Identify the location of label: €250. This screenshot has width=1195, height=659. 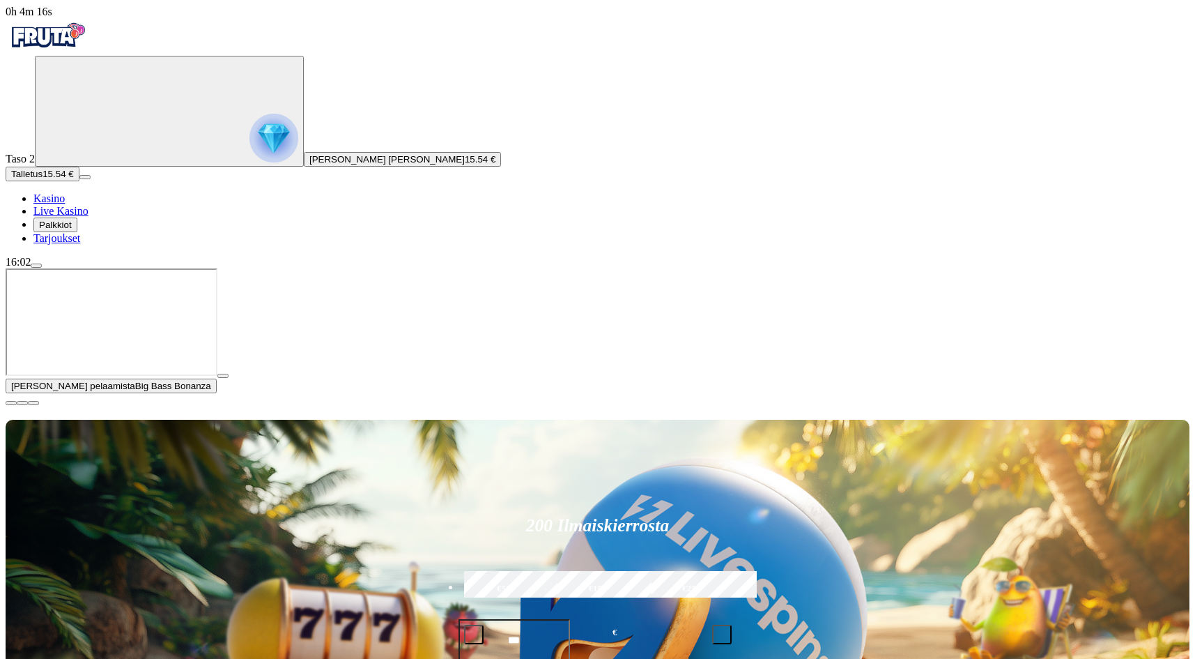
(691, 589).